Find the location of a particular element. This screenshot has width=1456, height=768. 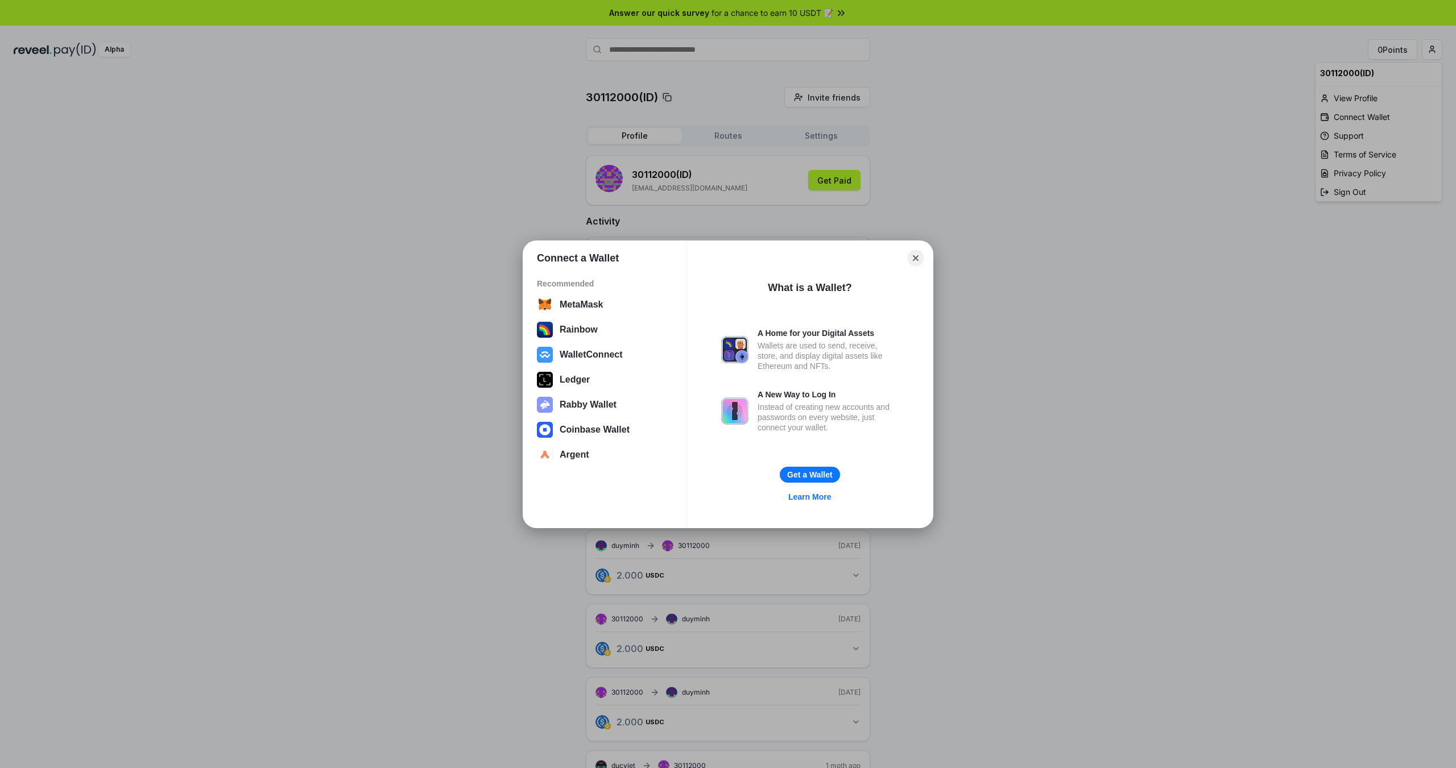

div: Argent is located at coordinates (574, 455).